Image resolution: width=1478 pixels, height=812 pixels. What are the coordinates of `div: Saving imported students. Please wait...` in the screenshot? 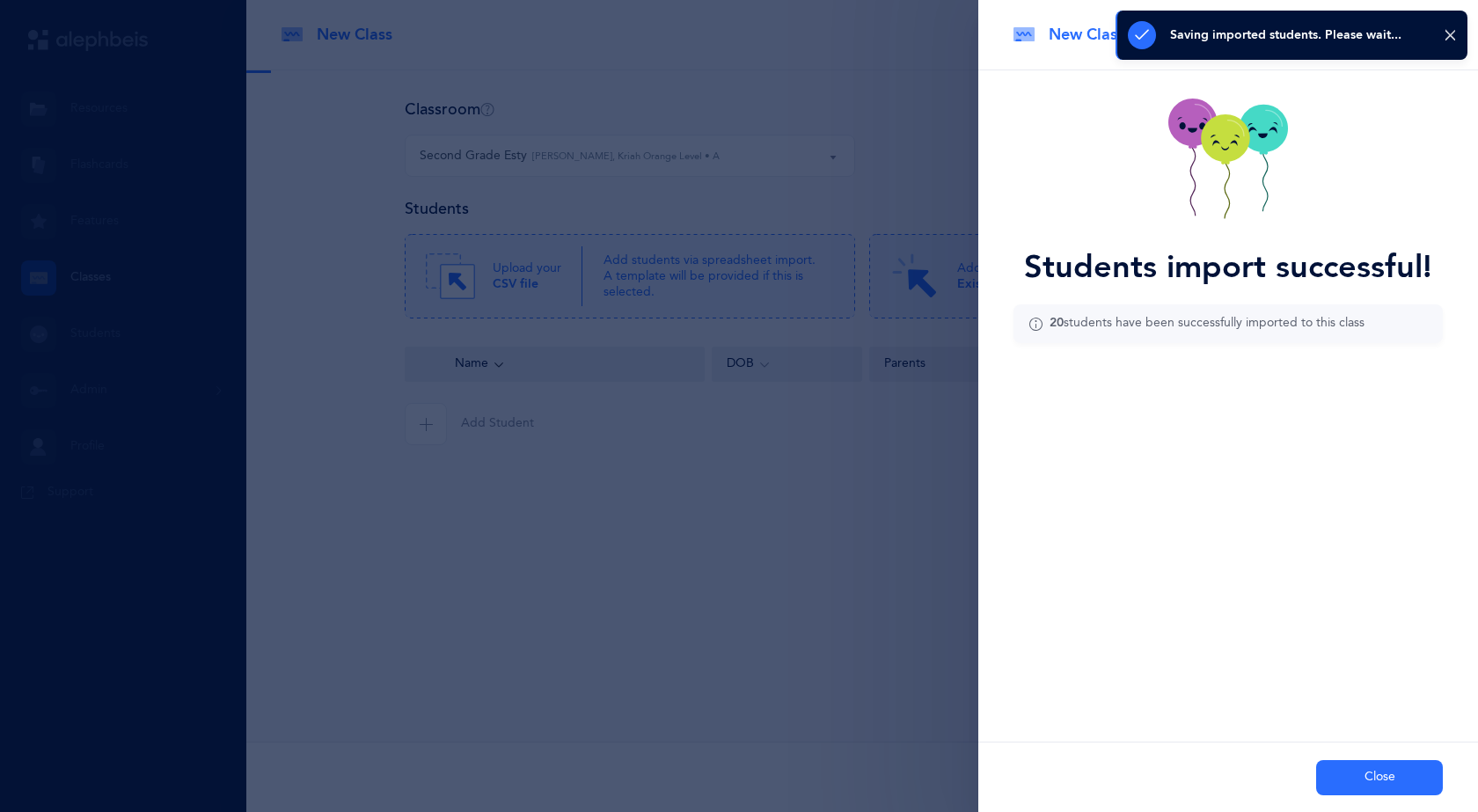 It's located at (1285, 35).